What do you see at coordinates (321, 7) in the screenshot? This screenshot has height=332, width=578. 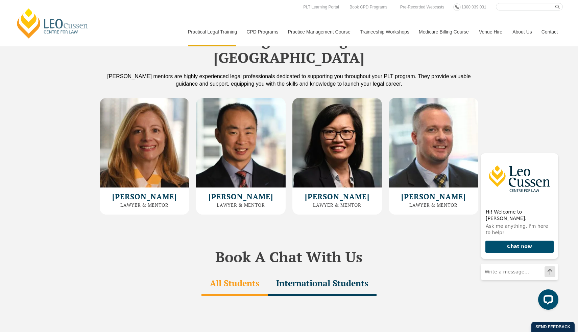 I see `a: PLT Learning Portal` at bounding box center [321, 7].